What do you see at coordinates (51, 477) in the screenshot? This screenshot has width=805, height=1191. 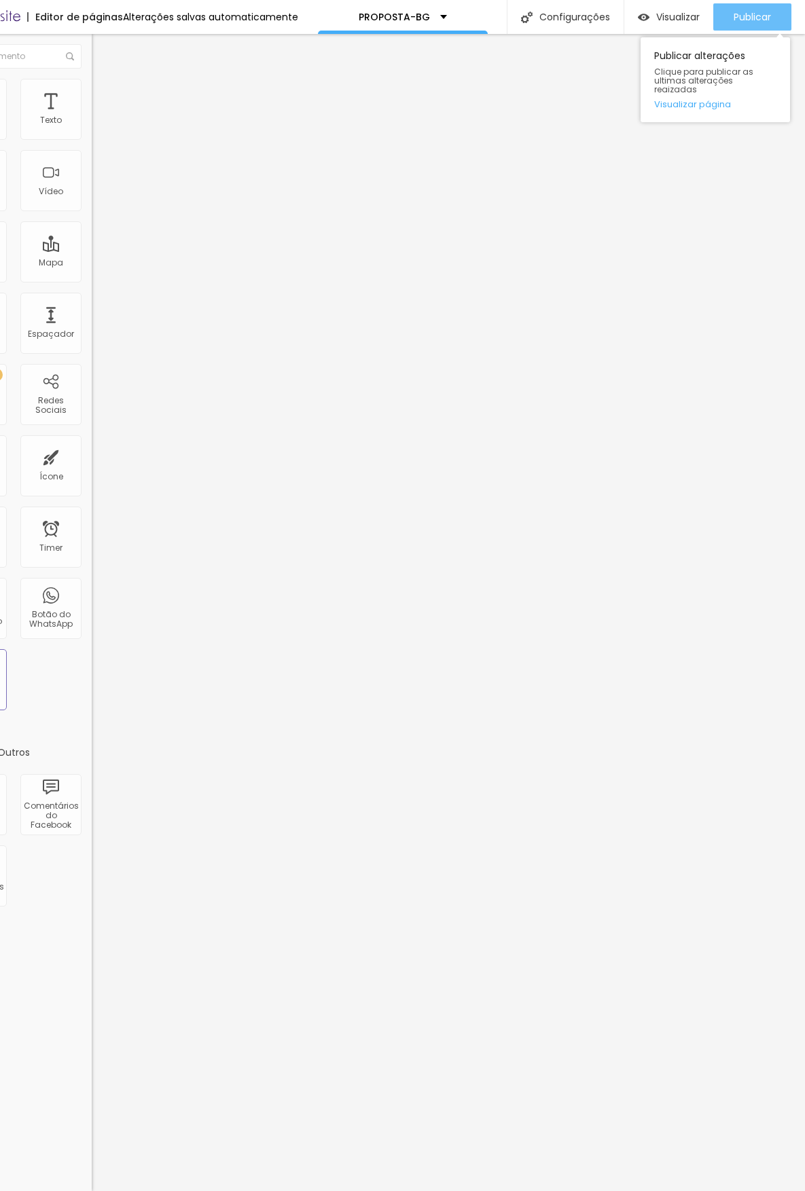 I see `div: Ícone` at bounding box center [51, 477].